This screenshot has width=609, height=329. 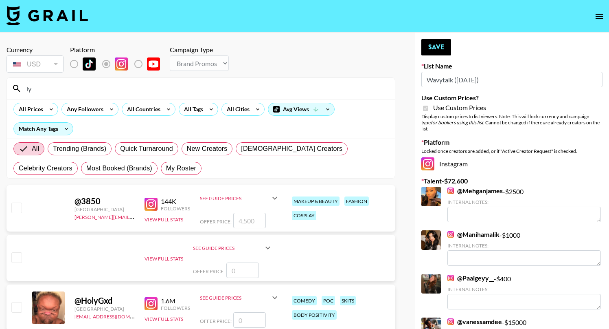 What do you see at coordinates (316, 201) in the screenshot?
I see `div: makeup & beauty` at bounding box center [316, 201].